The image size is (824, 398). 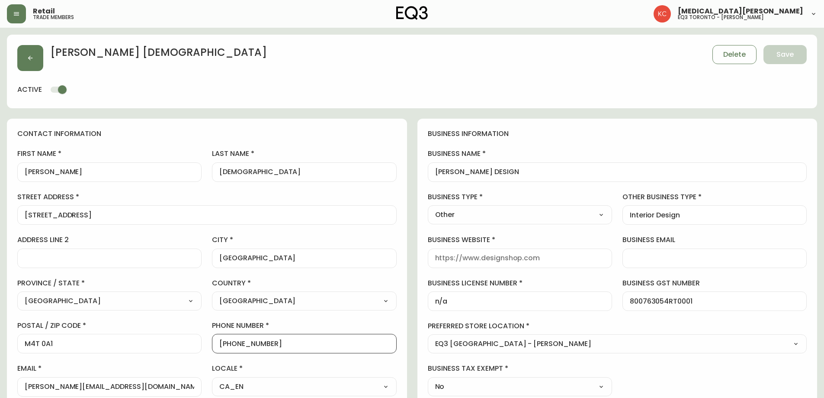 I want to click on h4: business information, so click(x=617, y=134).